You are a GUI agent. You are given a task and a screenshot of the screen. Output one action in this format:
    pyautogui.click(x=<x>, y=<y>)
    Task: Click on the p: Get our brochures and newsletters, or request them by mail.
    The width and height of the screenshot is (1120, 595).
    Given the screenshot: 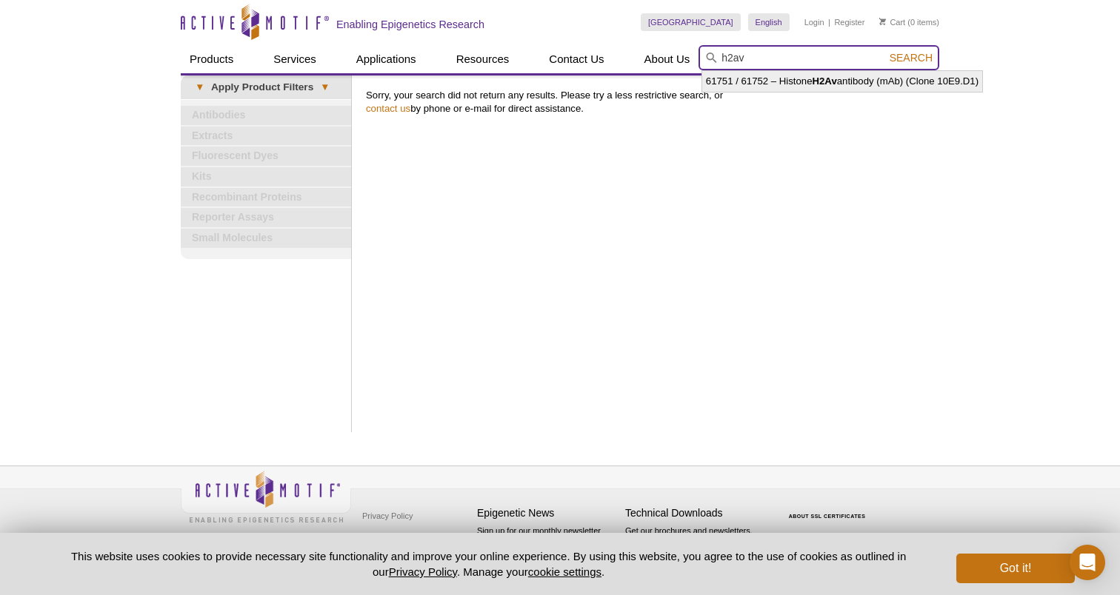 What is the action you would take?
    pyautogui.click(x=695, y=544)
    